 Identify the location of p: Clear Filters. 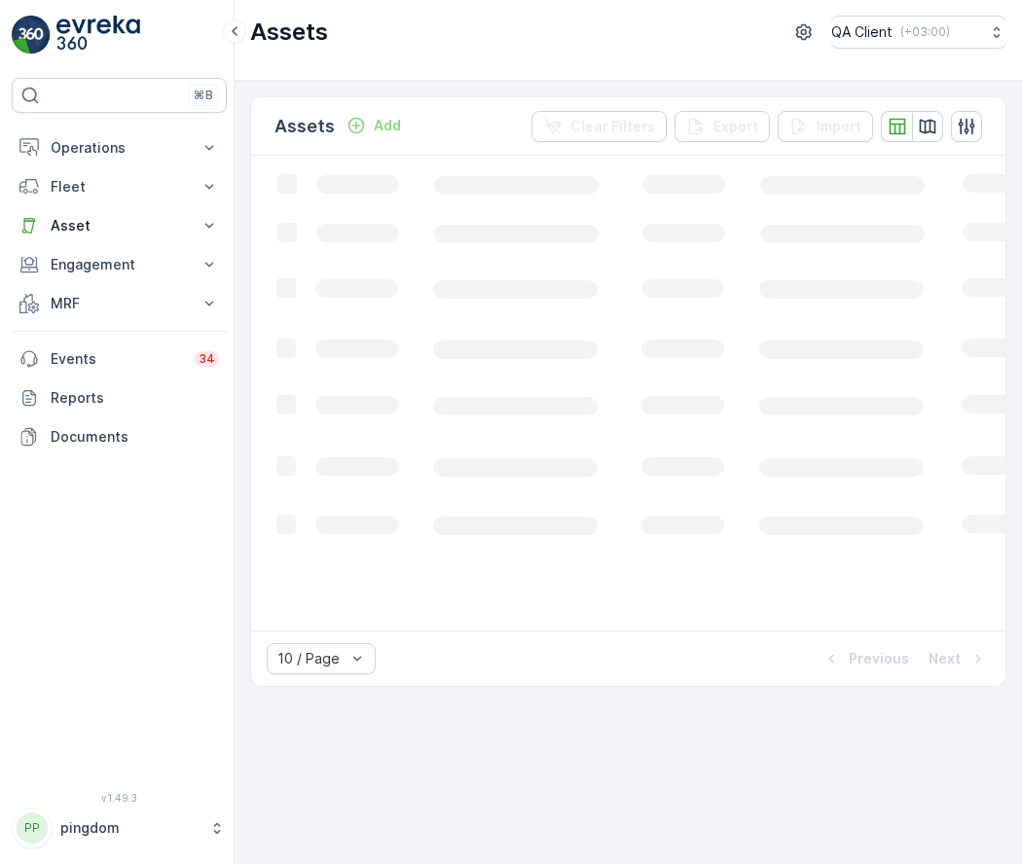
(612, 126).